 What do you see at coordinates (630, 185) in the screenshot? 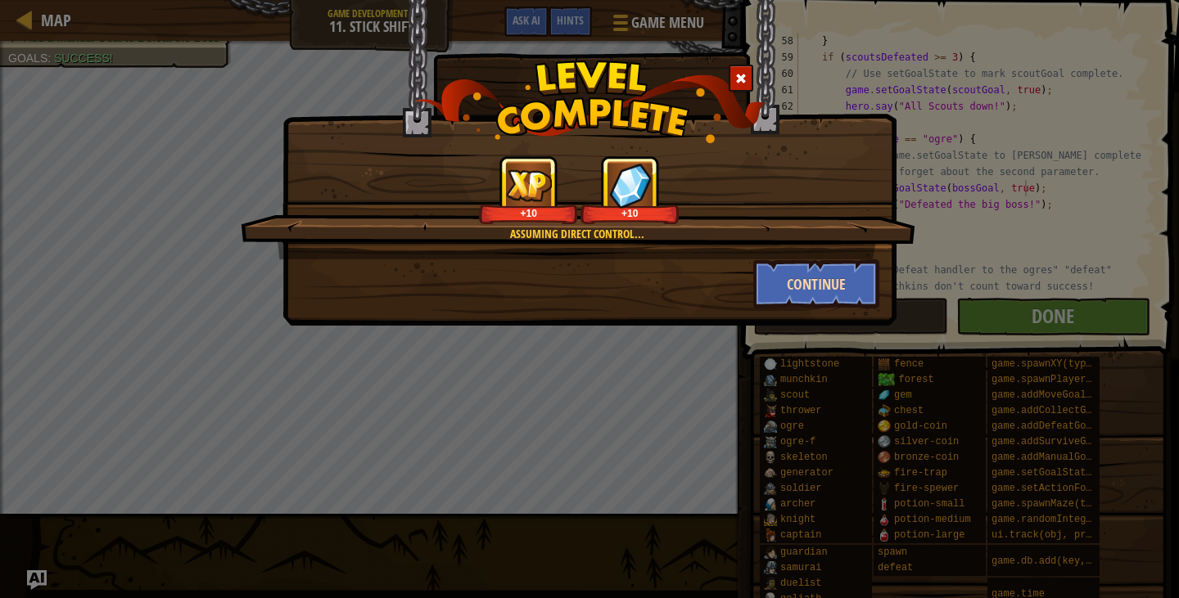
I see `img: reward_icon_gems.png` at bounding box center [630, 185].